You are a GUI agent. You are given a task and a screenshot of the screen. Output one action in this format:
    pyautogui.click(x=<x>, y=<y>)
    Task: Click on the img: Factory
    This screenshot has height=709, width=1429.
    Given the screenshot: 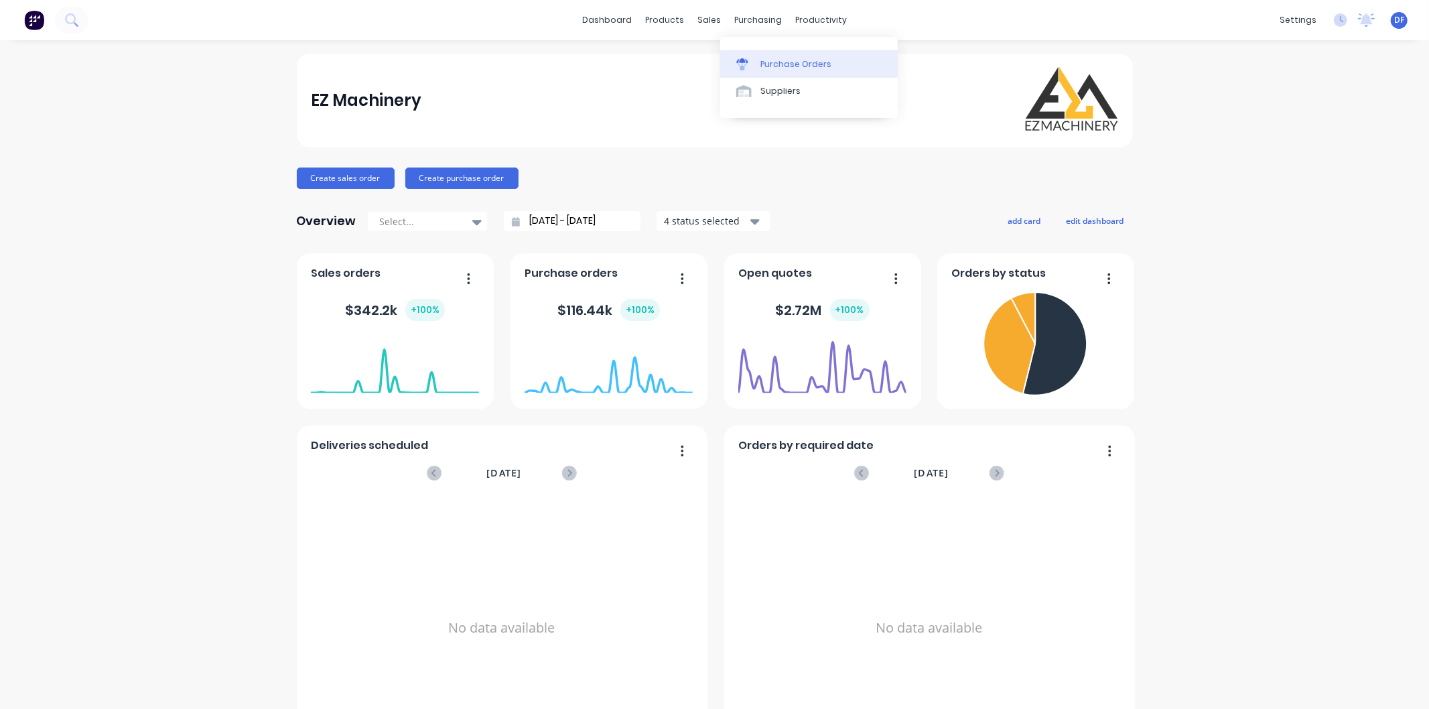 What is the action you would take?
    pyautogui.click(x=34, y=20)
    